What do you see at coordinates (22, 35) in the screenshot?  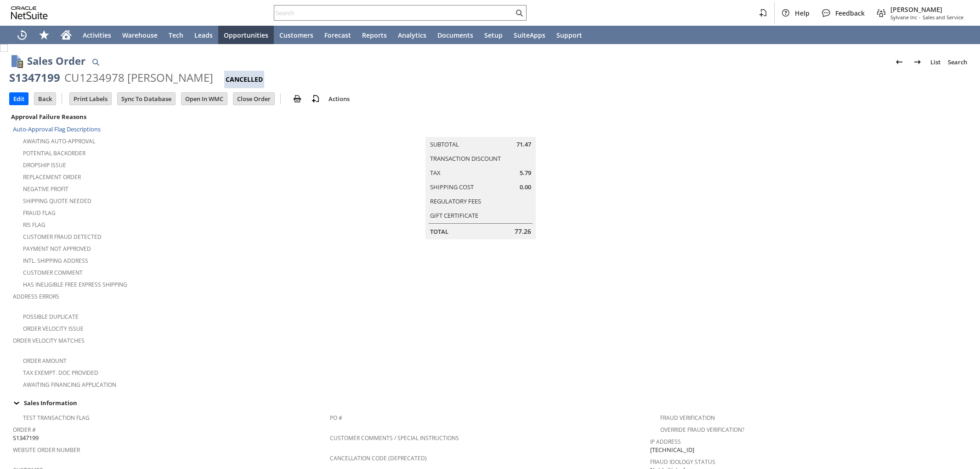 I see `svg: Recent Records` at bounding box center [22, 35].